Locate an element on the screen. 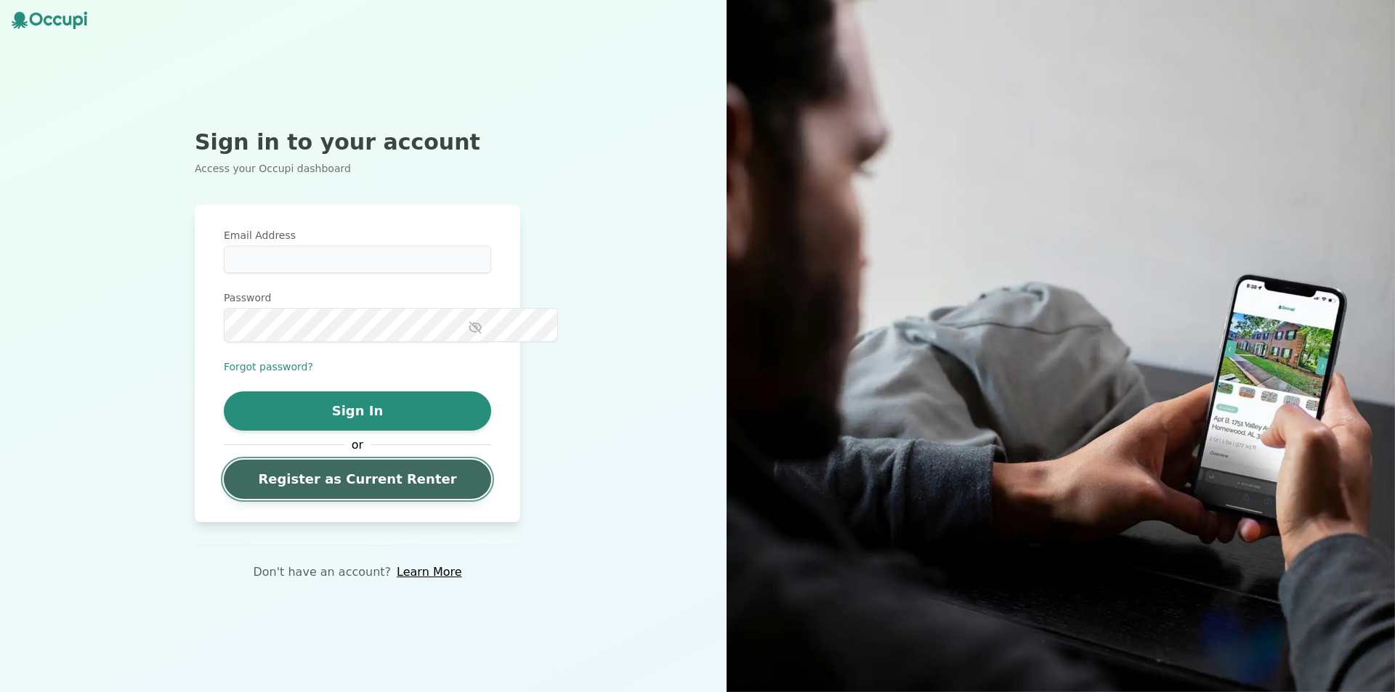 This screenshot has height=692, width=1395. a: Register as Current Renter is located at coordinates (357, 480).